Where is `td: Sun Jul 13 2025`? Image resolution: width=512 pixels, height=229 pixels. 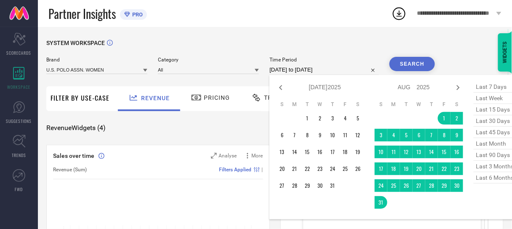 td: Sun Jul 13 2025 is located at coordinates (282, 152).